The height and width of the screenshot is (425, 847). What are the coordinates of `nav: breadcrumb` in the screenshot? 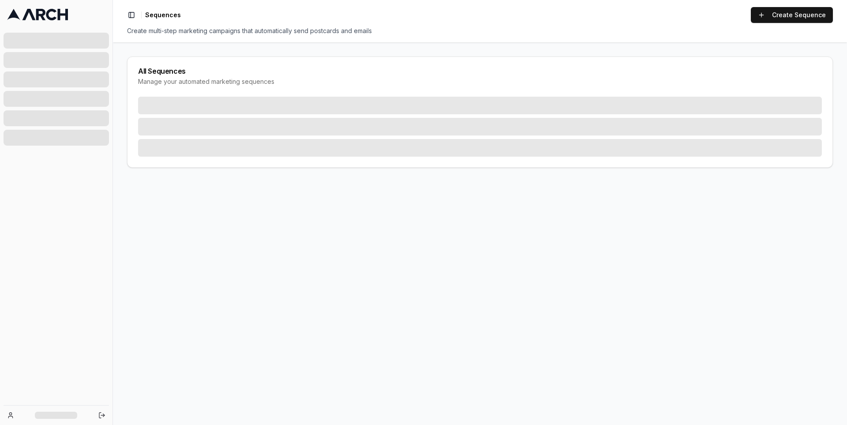 It's located at (163, 15).